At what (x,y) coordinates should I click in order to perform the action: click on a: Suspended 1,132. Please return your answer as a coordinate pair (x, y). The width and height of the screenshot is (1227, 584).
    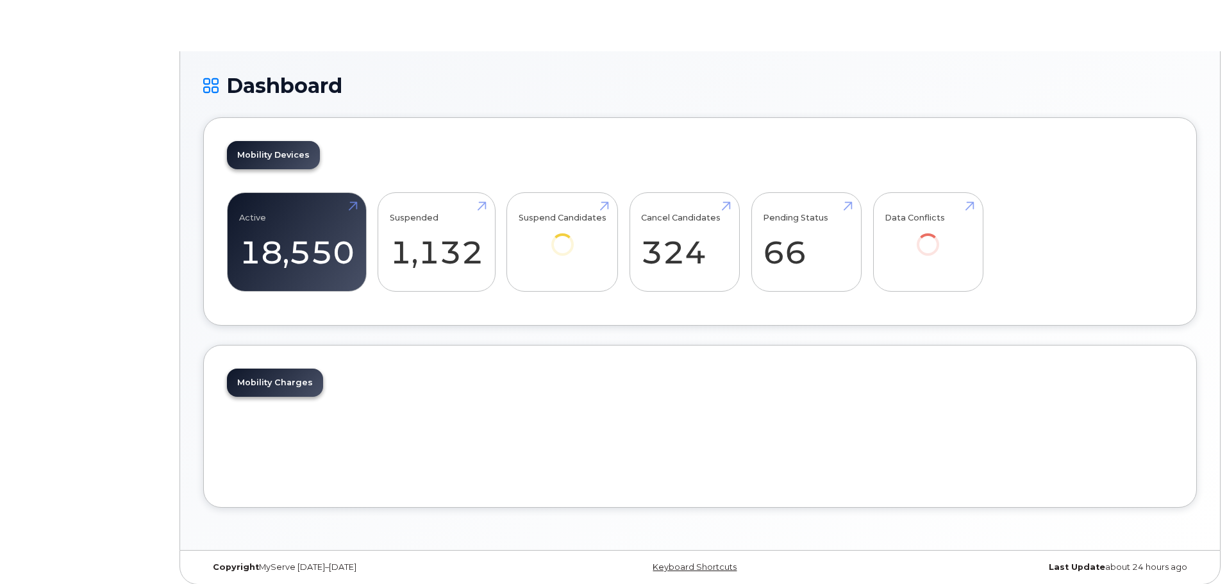
    Looking at the image, I should click on (437, 242).